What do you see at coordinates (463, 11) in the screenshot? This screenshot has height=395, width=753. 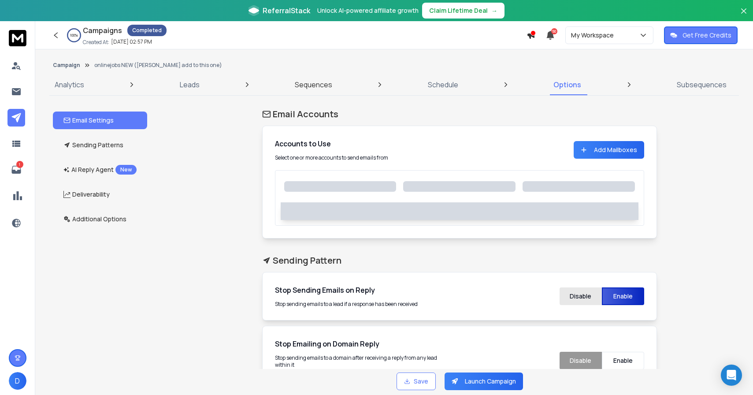 I see `button: Claim Lifetime Deal→` at bounding box center [463, 11].